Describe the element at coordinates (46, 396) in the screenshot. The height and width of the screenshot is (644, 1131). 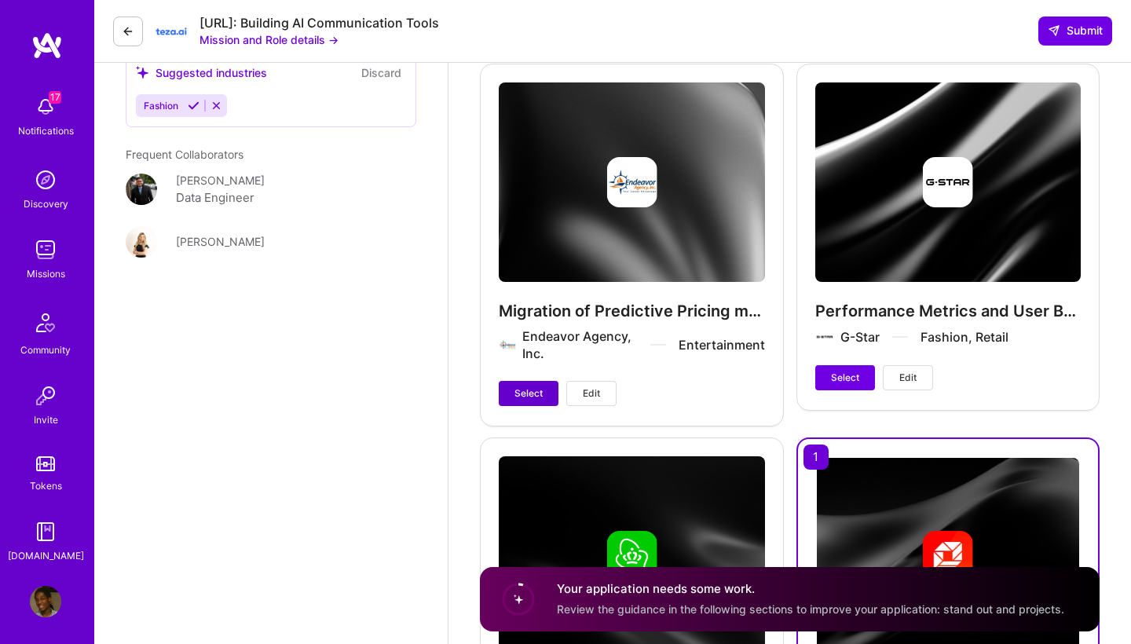
I see `img: Invite` at that location.